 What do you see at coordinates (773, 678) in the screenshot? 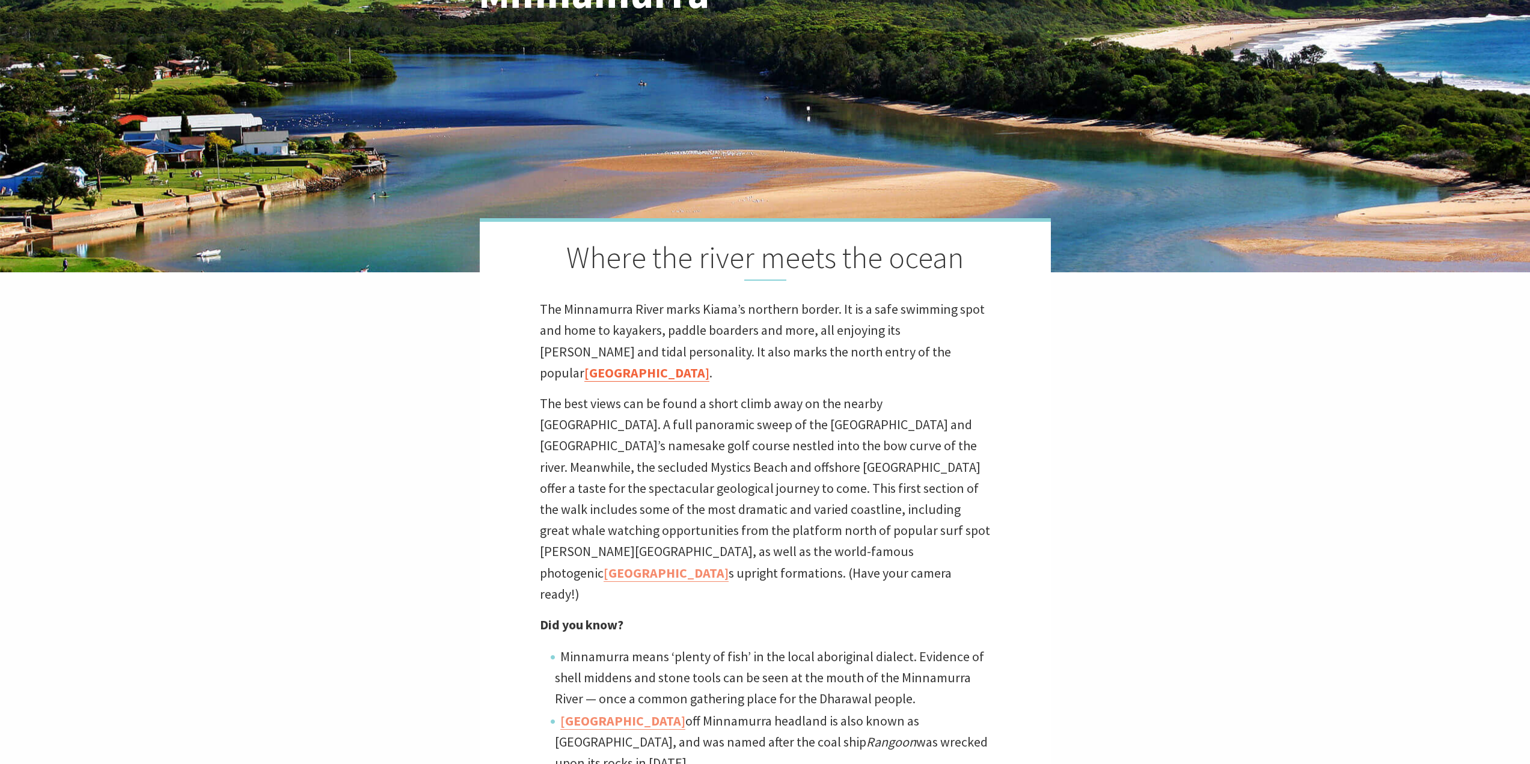
I see `li: Minnamurra means ‘plenty of fish’ in the local aboriginal dialect. Evidence of shell middens and ...` at bounding box center [773, 678].